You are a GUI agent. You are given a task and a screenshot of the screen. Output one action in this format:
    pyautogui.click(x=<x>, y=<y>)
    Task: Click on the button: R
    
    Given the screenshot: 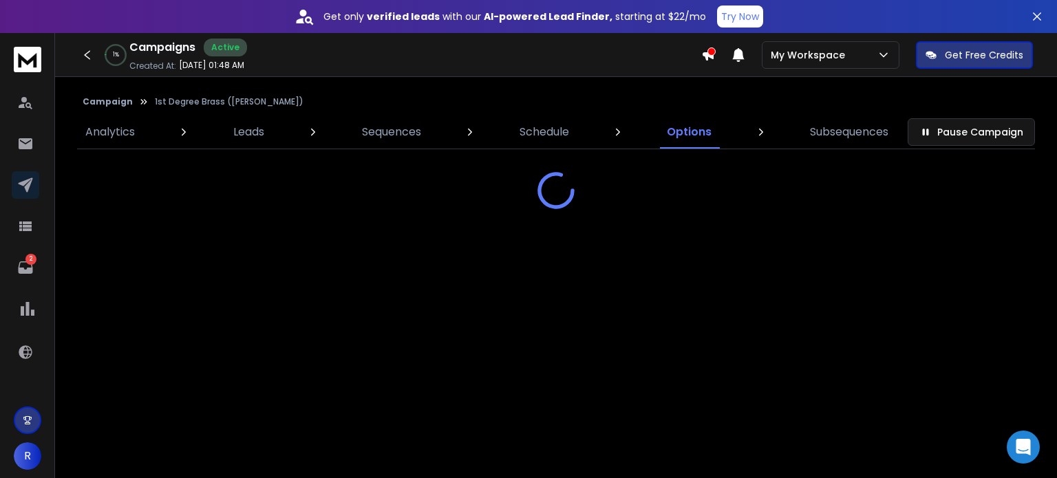 What is the action you would take?
    pyautogui.click(x=28, y=456)
    